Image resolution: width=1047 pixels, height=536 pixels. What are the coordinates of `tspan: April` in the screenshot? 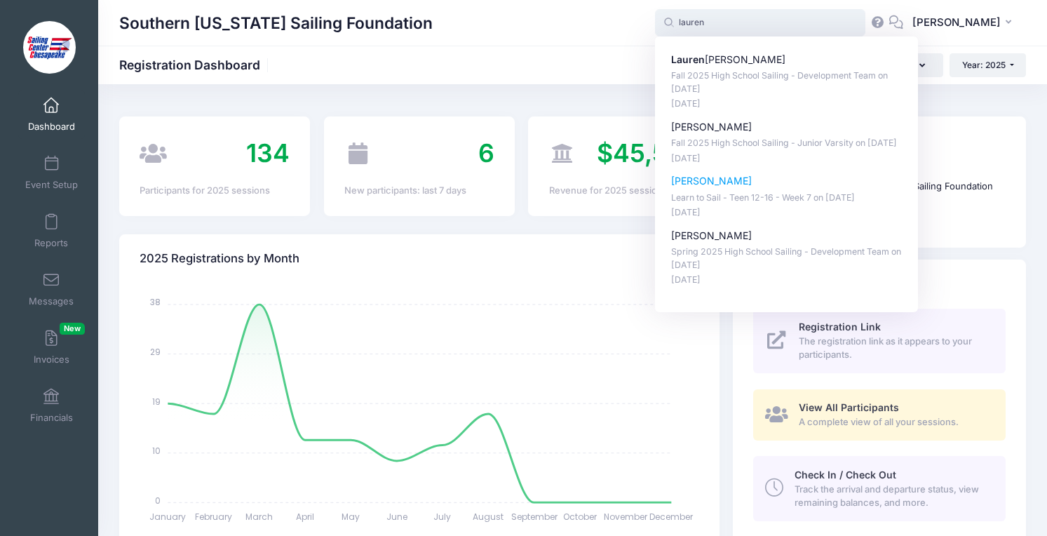 It's located at (305, 516).